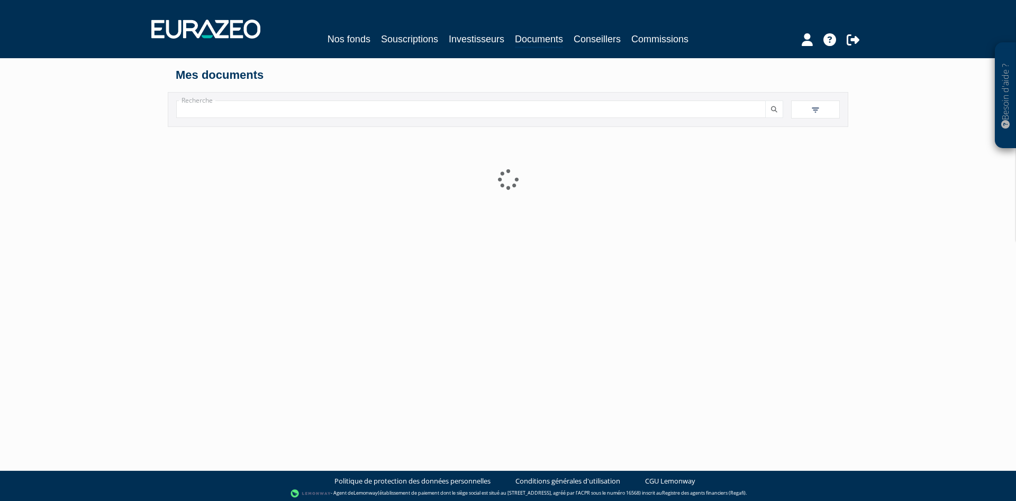 This screenshot has width=1016, height=501. What do you see at coordinates (508, 75) in the screenshot?
I see `h4: Mes documents` at bounding box center [508, 75].